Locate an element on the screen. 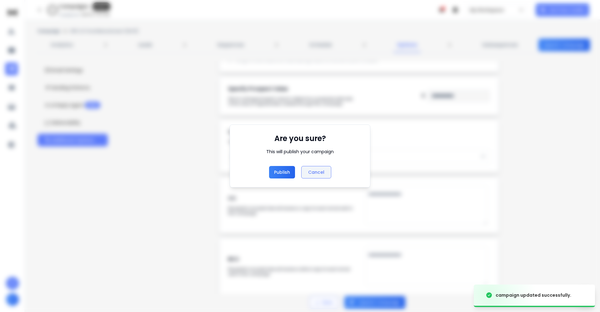 The height and width of the screenshot is (312, 600). button: Cancel is located at coordinates (316, 172).